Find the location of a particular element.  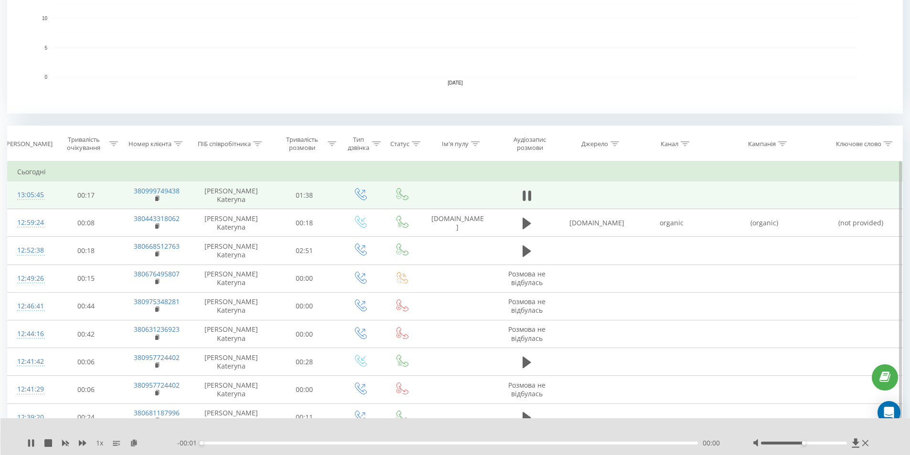

td: 00:42 is located at coordinates (86, 334).